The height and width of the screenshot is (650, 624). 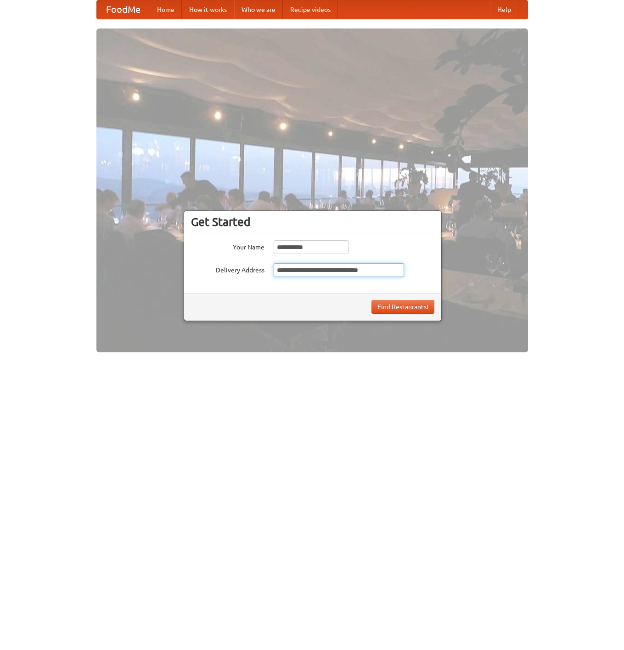 I want to click on a: FoodMe, so click(x=123, y=10).